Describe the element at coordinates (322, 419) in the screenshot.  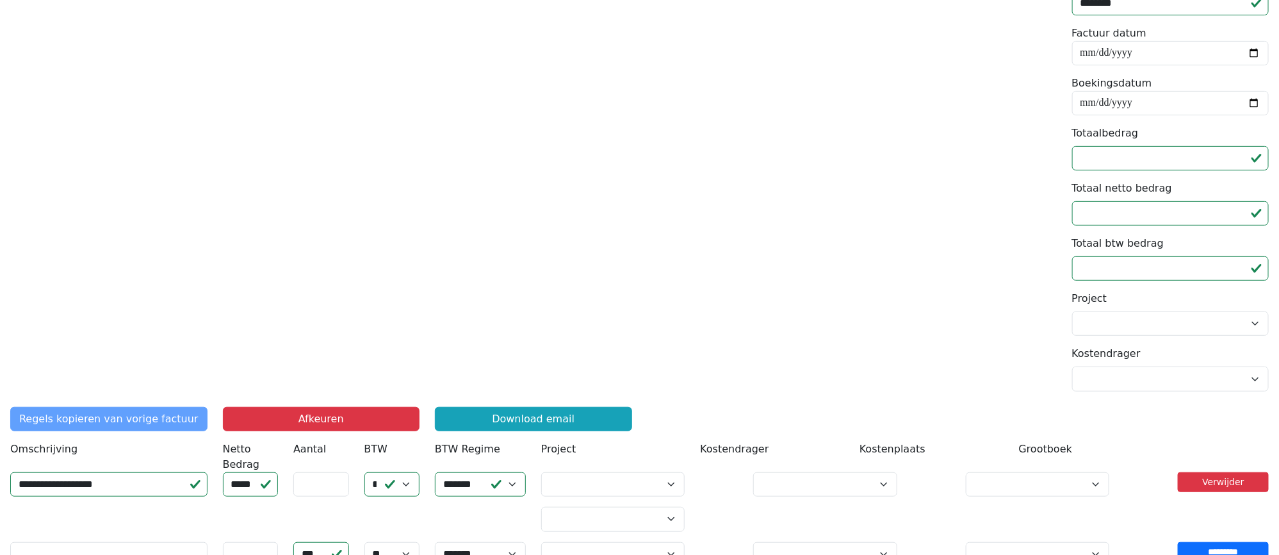
I see `button: Afkeuren` at that location.